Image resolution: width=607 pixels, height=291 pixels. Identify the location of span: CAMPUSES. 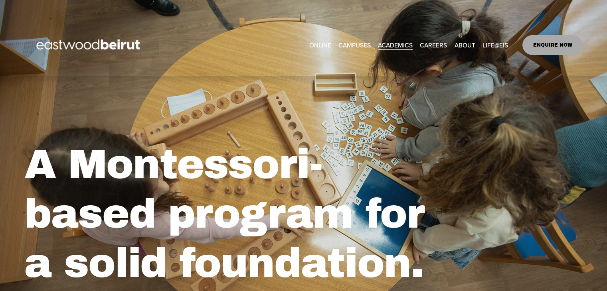
(354, 45).